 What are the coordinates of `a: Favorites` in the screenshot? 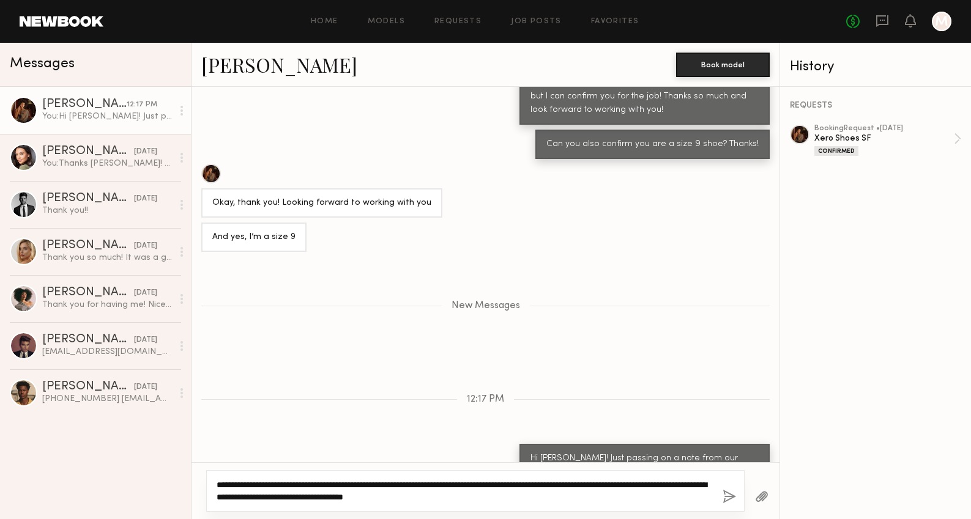 It's located at (615, 21).